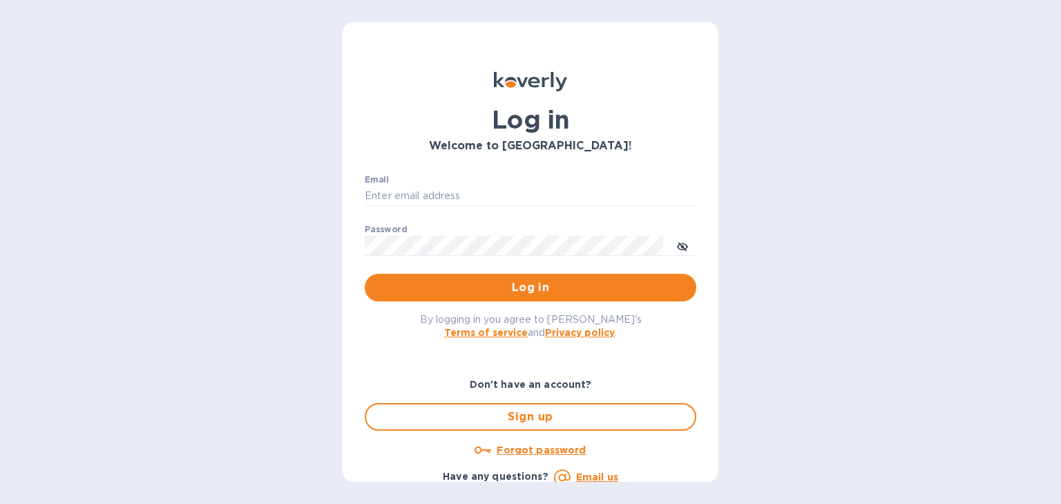  What do you see at coordinates (579, 332) in the screenshot?
I see `b: Privacy policy` at bounding box center [579, 332].